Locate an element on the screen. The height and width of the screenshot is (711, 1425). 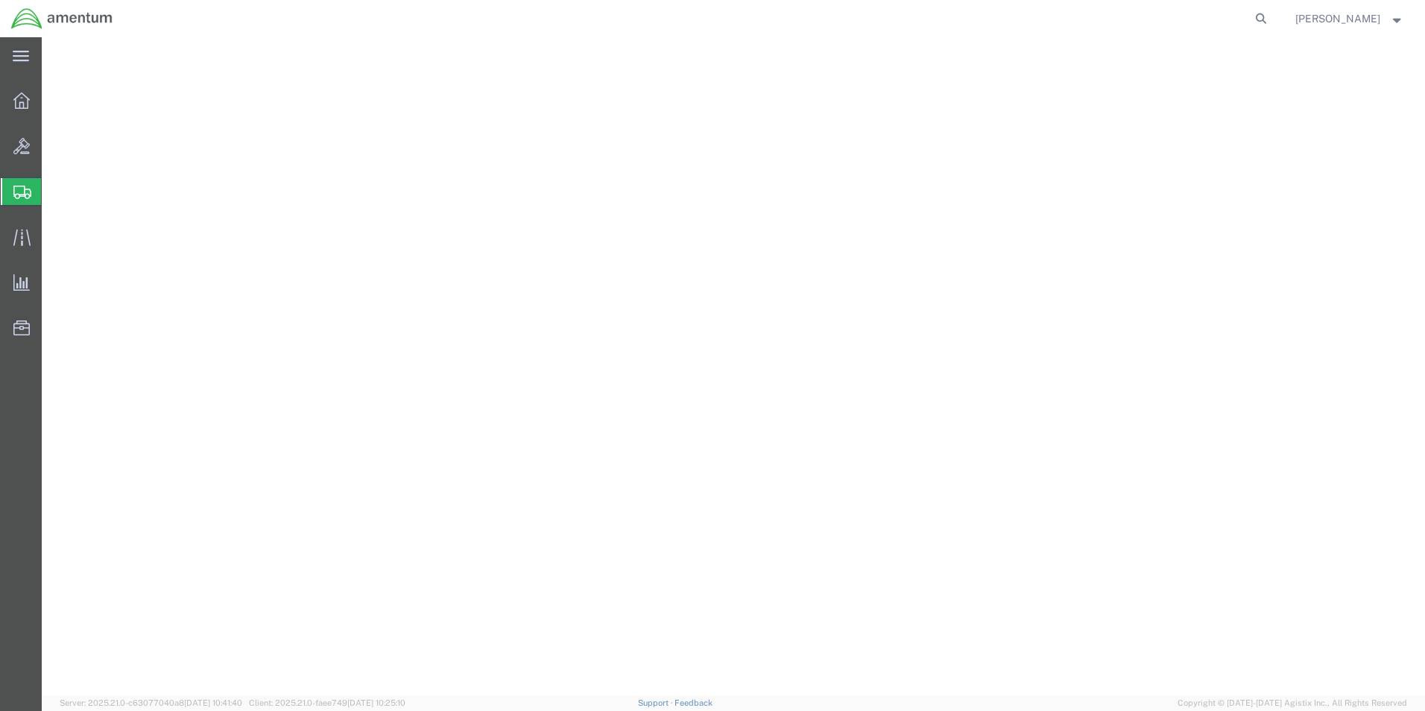
a: Feedback is located at coordinates (693, 703).